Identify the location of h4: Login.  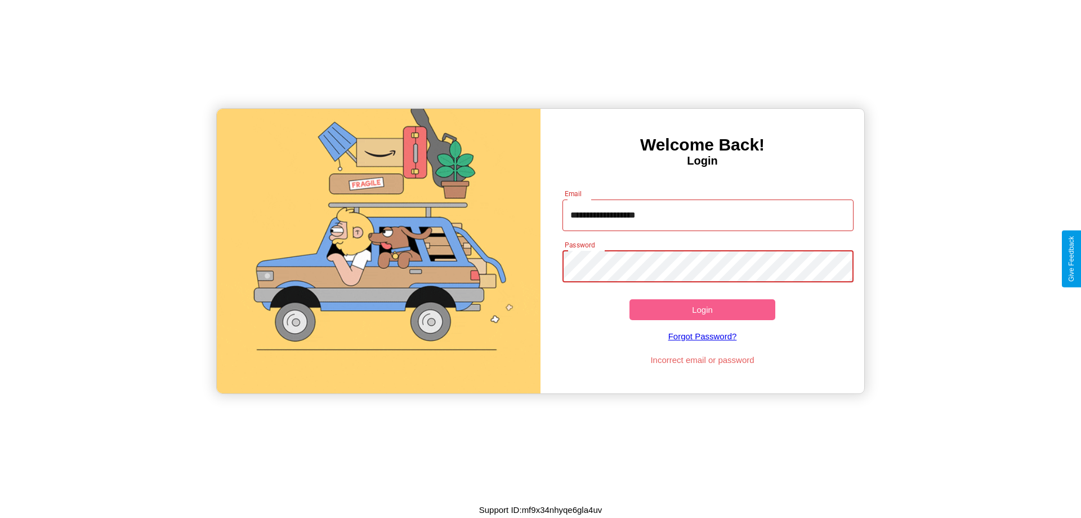
(702, 161).